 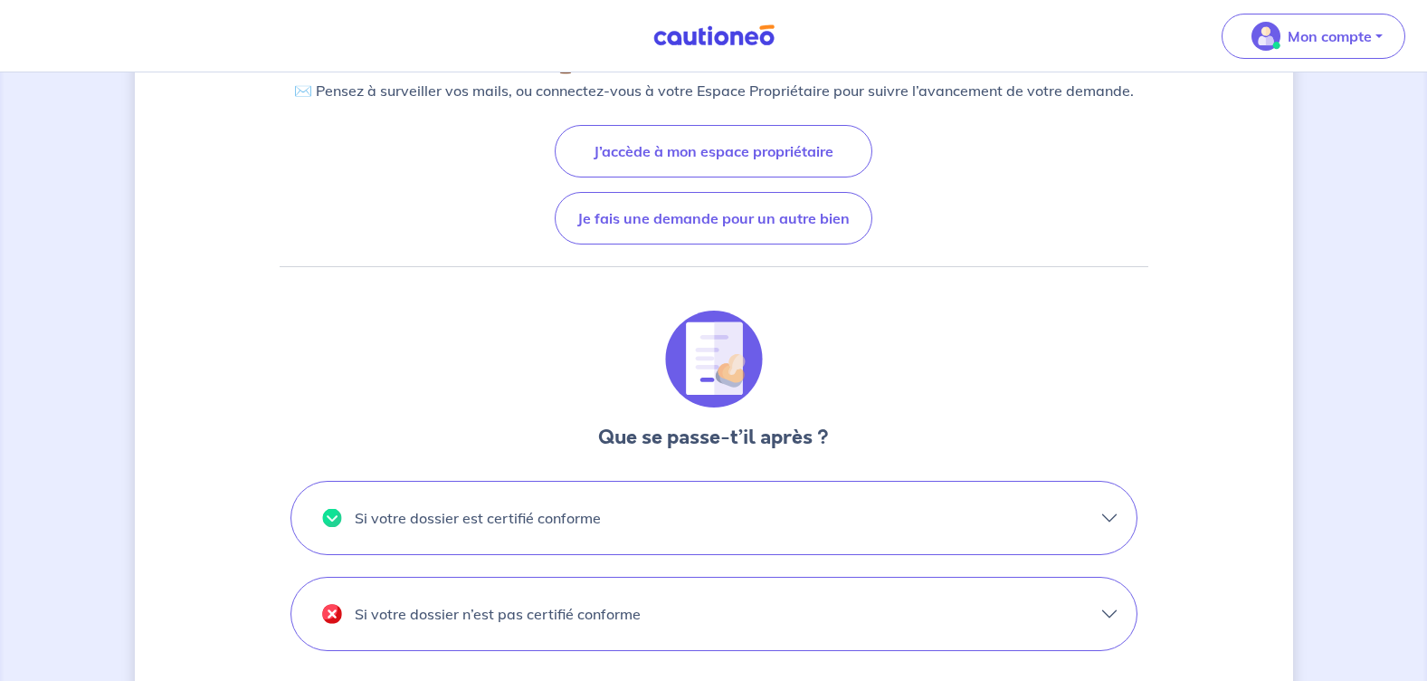 What do you see at coordinates (478, 518) in the screenshot?
I see `p: Si votre dossier est certifié conforme` at bounding box center [478, 518].